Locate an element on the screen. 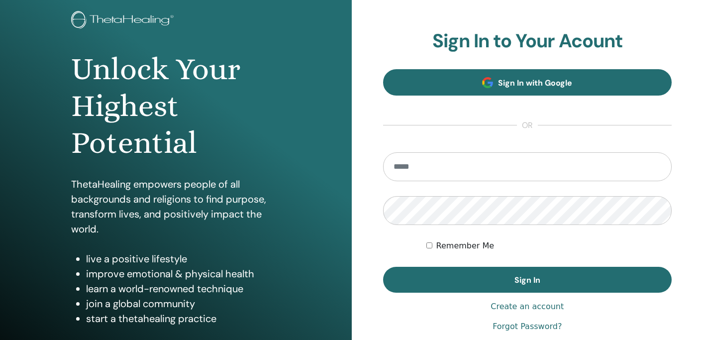 The width and height of the screenshot is (703, 340). li: start a thetahealing practice is located at coordinates (183, 318).